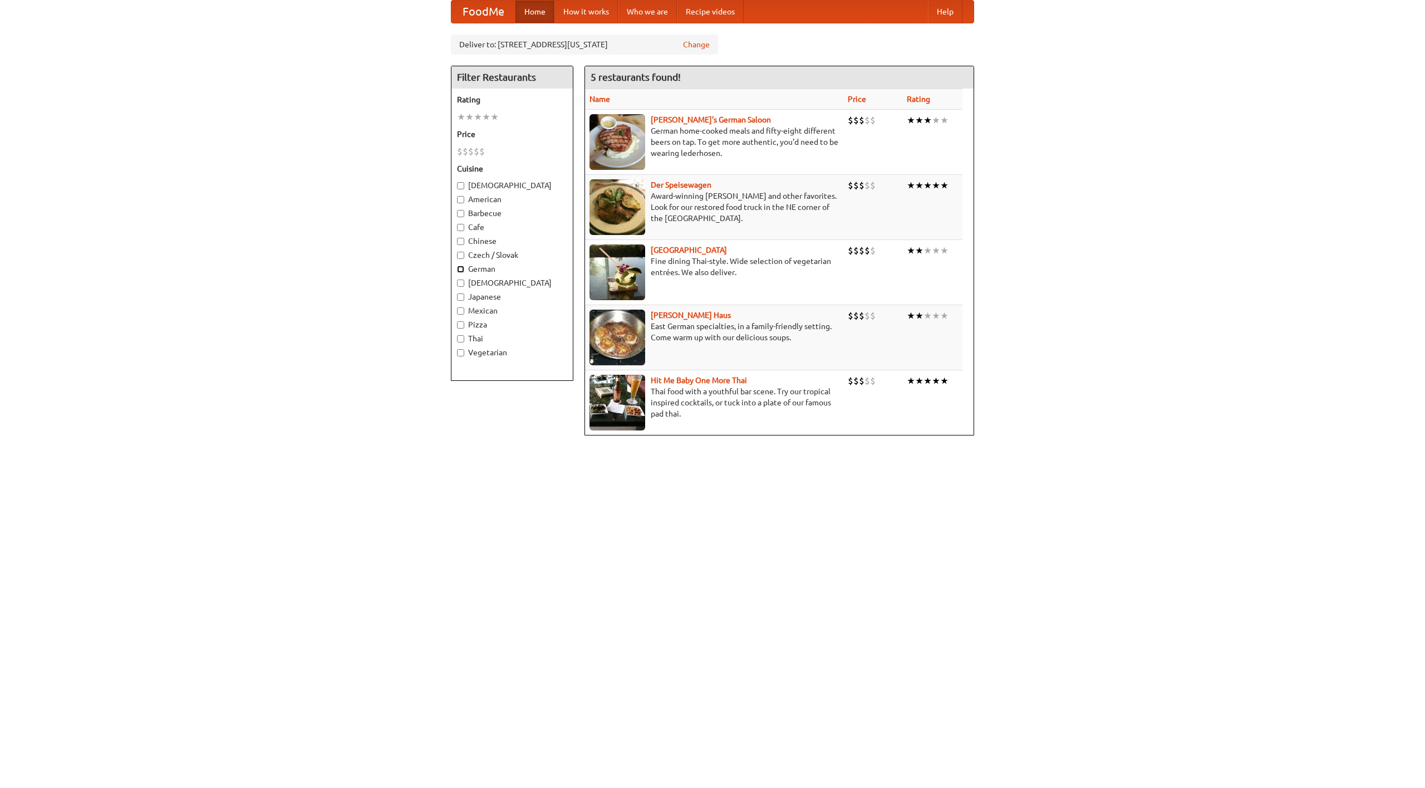  I want to click on input: Chinese, so click(460, 241).